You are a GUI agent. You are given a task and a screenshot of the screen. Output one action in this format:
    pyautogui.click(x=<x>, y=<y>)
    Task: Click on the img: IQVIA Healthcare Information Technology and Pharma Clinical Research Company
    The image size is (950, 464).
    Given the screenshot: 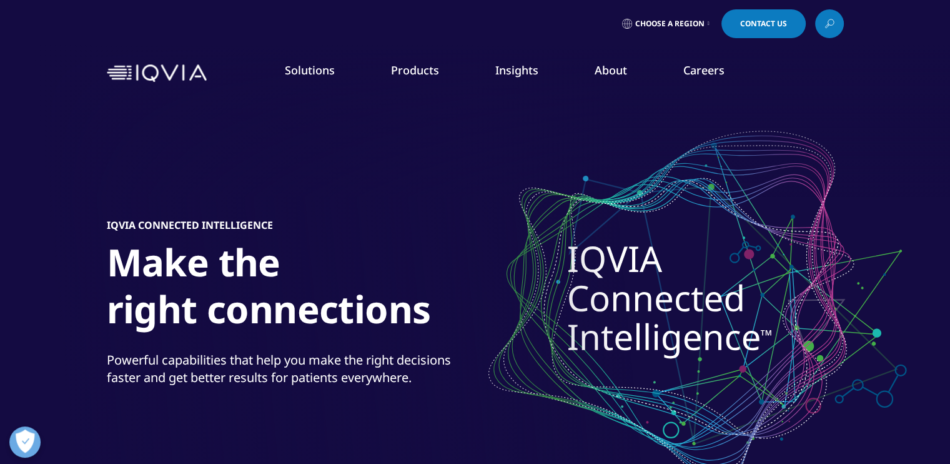 What is the action you would take?
    pyautogui.click(x=157, y=73)
    